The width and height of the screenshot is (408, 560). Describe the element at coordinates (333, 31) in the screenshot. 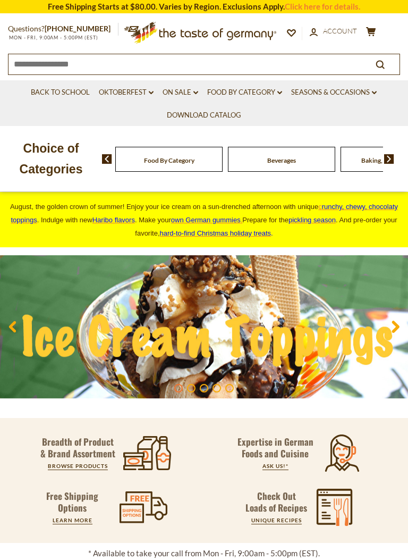

I see `a: Account` at that location.